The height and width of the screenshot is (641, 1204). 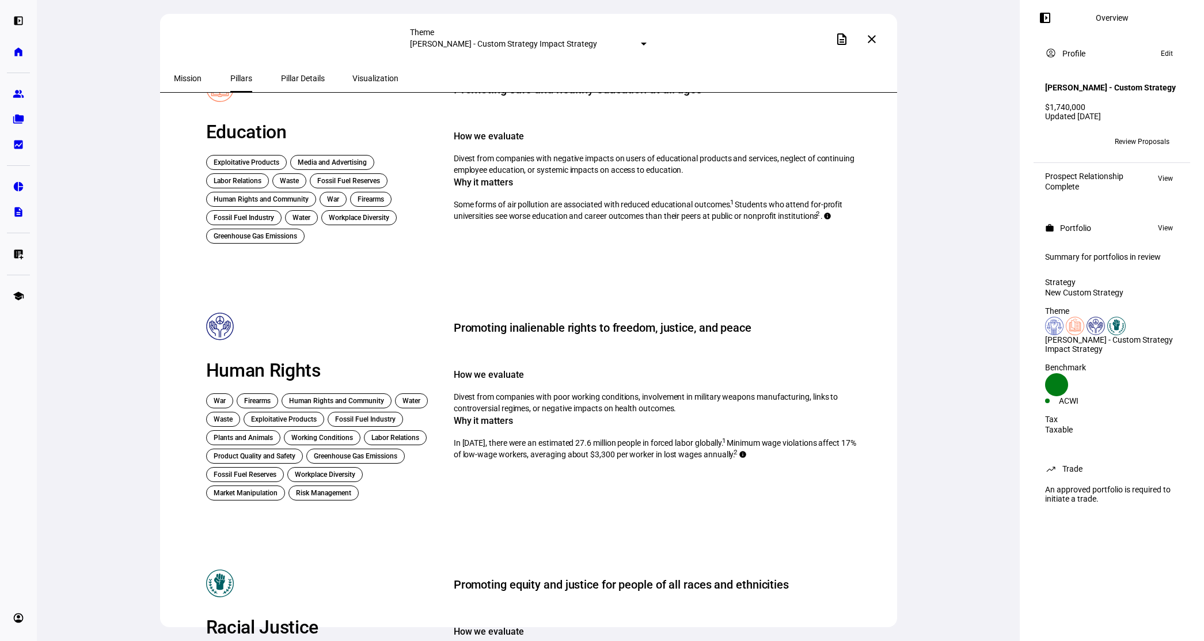 I want to click on sup: 2, so click(x=817, y=214).